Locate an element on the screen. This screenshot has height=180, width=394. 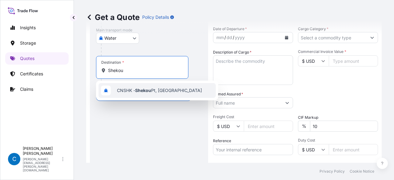
p: Certificates is located at coordinates (31, 74).